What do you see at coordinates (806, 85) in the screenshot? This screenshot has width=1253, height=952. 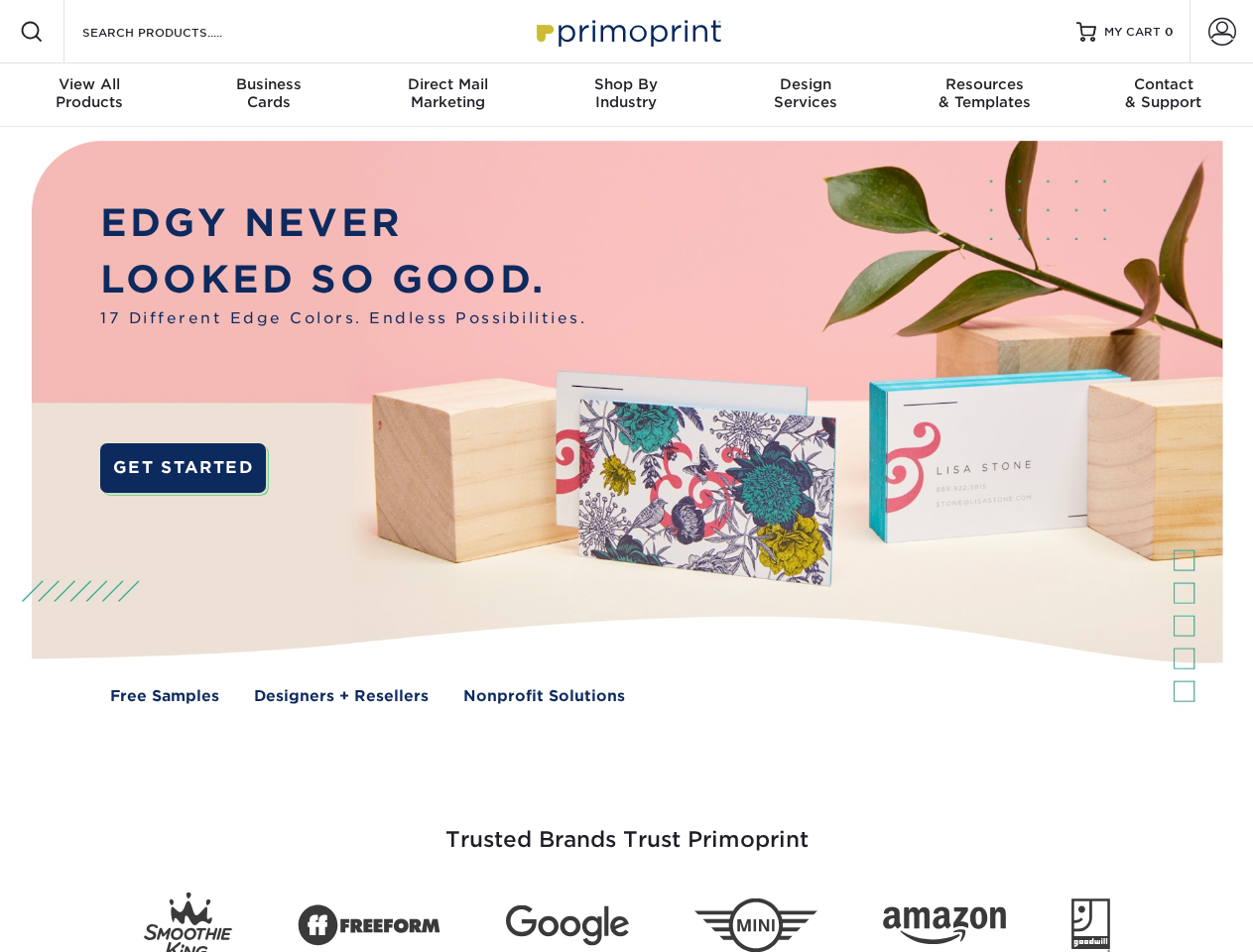 I see `span: Design` at bounding box center [806, 85].